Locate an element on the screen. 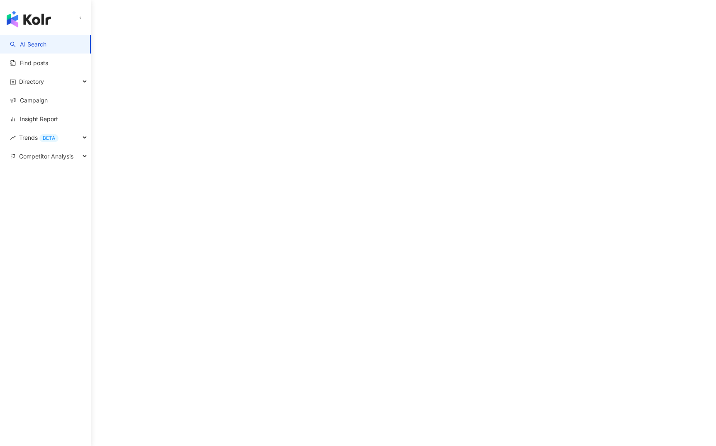 The image size is (716, 446). a: Campaign is located at coordinates (29, 100).